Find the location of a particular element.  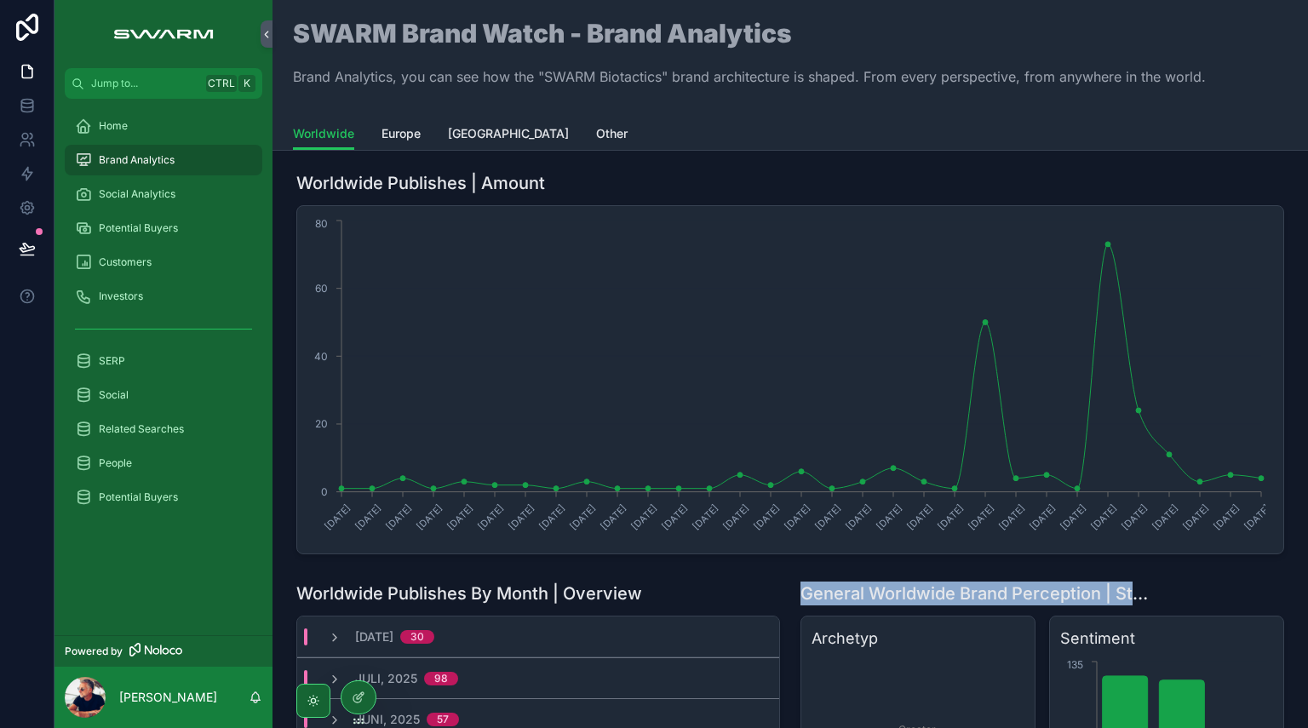

span: Other is located at coordinates (611, 134).